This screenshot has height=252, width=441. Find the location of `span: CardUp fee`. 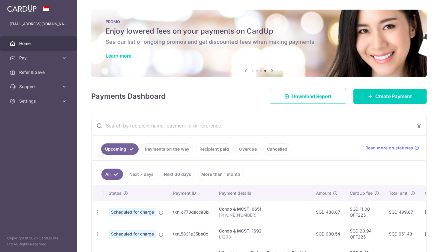

span: CardUp fee is located at coordinates (362, 193).